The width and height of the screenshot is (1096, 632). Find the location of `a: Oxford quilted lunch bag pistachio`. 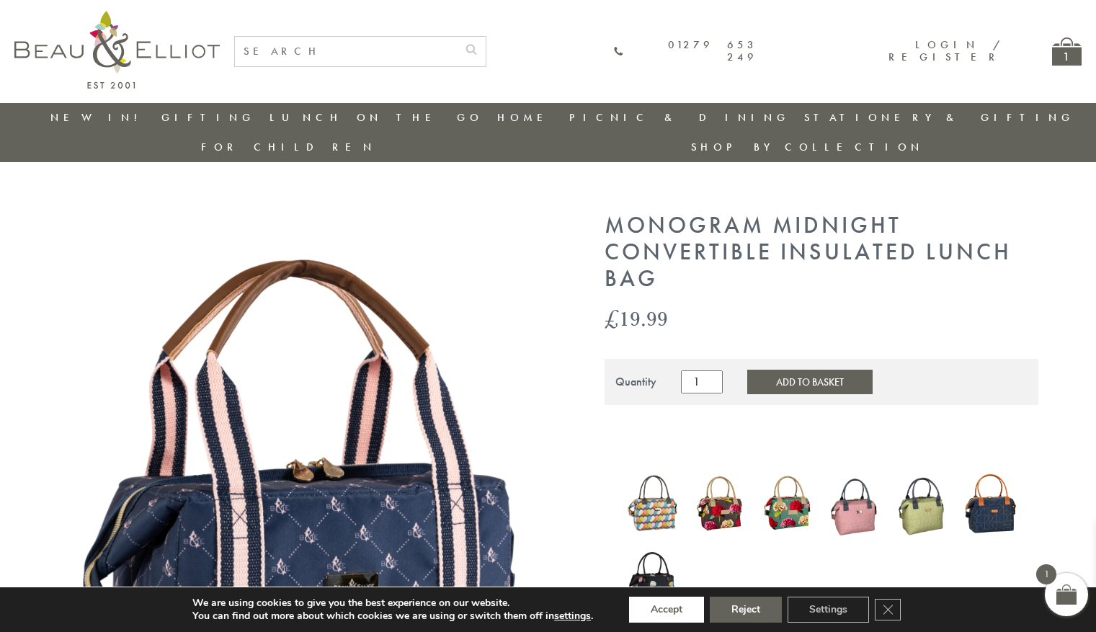

a: Oxford quilted lunch bag pistachio is located at coordinates (922, 505).